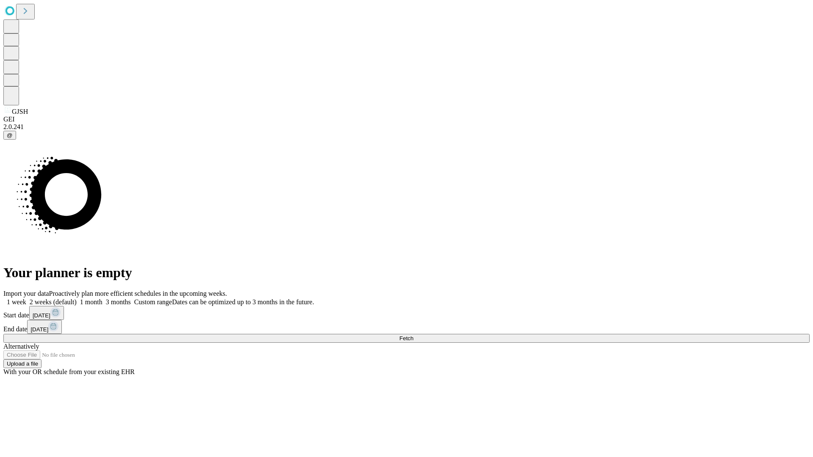  Describe the element at coordinates (26, 293) in the screenshot. I see `span: Import your data` at that location.